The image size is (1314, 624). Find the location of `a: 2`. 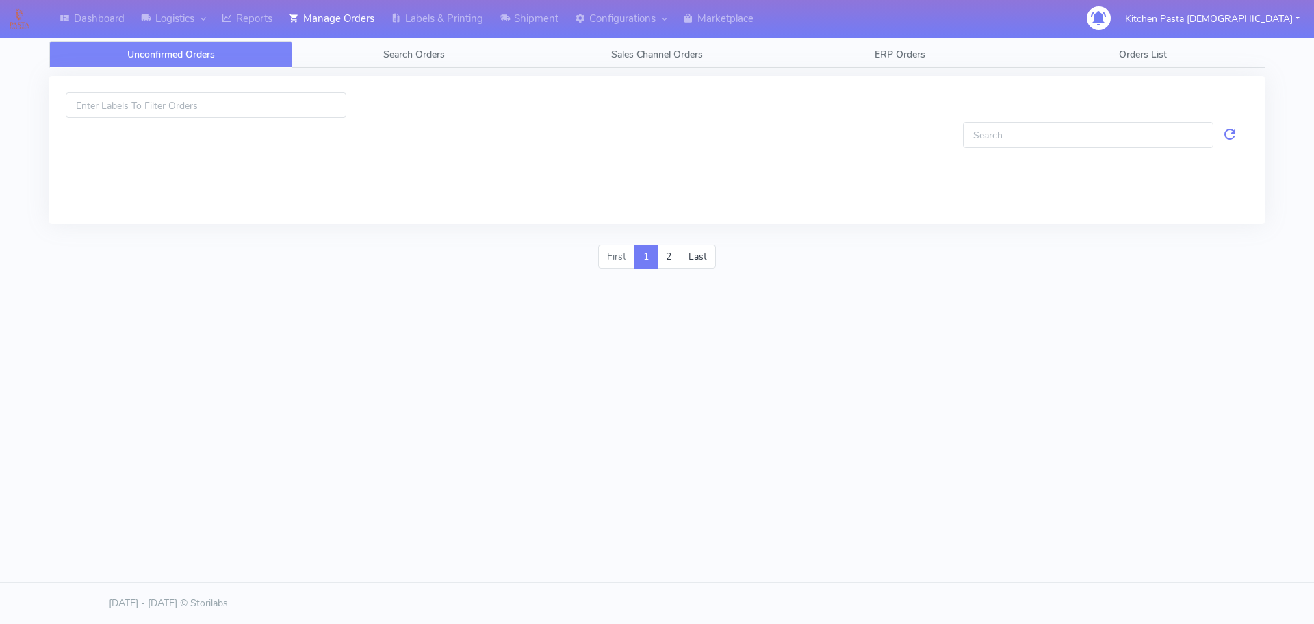

a: 2 is located at coordinates (669, 257).